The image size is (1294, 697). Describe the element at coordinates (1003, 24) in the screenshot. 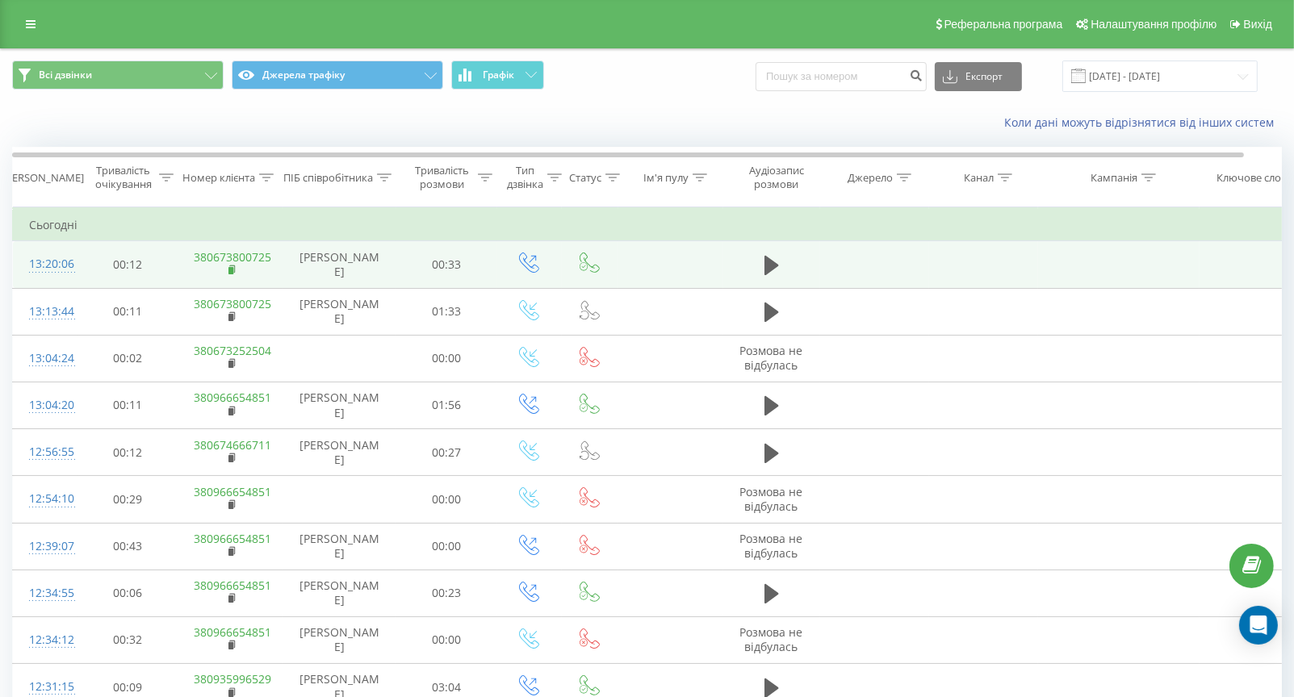

I see `span: Реферальна програма` at that location.